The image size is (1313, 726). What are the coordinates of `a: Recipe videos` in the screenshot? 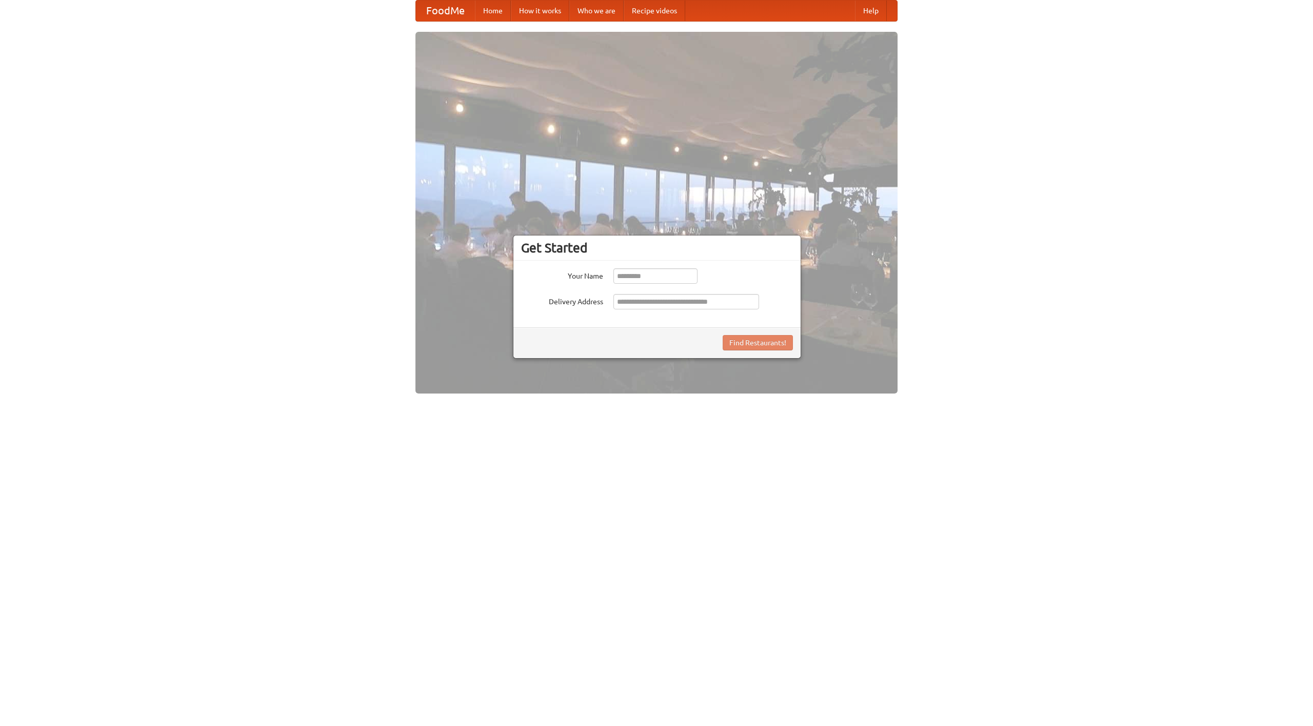 It's located at (654, 11).